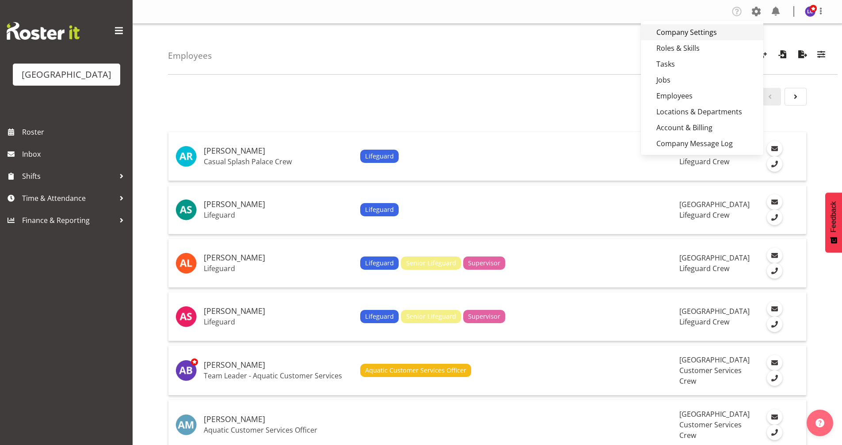  What do you see at coordinates (186, 317) in the screenshot?
I see `img: alex-sansom10370.jpg` at bounding box center [186, 317].